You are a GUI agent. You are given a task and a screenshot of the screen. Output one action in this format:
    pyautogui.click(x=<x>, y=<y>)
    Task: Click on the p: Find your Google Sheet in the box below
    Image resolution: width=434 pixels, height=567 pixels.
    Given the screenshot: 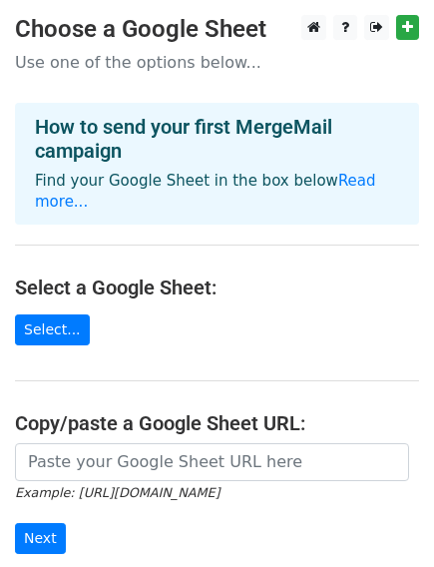 What is the action you would take?
    pyautogui.click(x=217, y=192)
    